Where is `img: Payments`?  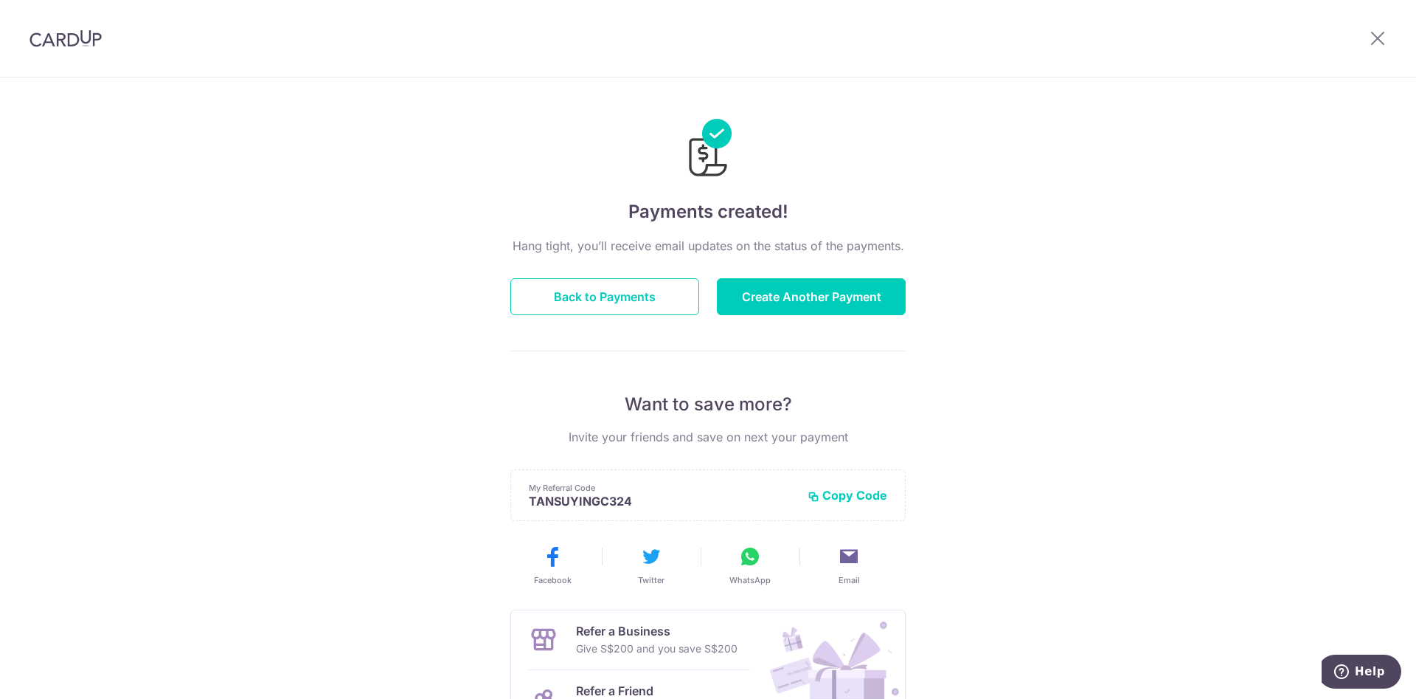 img: Payments is located at coordinates (708, 150).